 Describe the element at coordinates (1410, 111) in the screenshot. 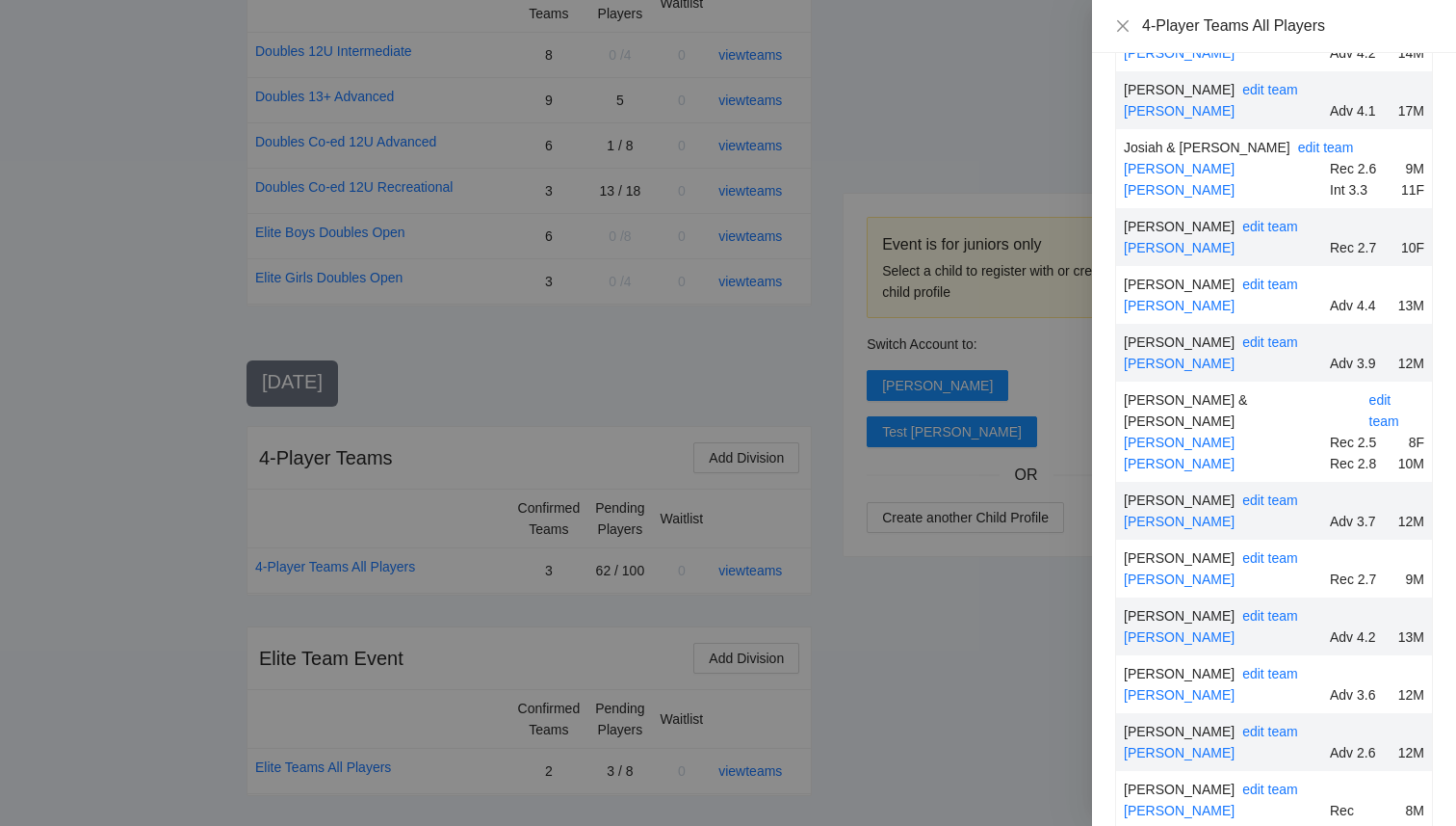

I see `div: 17M` at that location.